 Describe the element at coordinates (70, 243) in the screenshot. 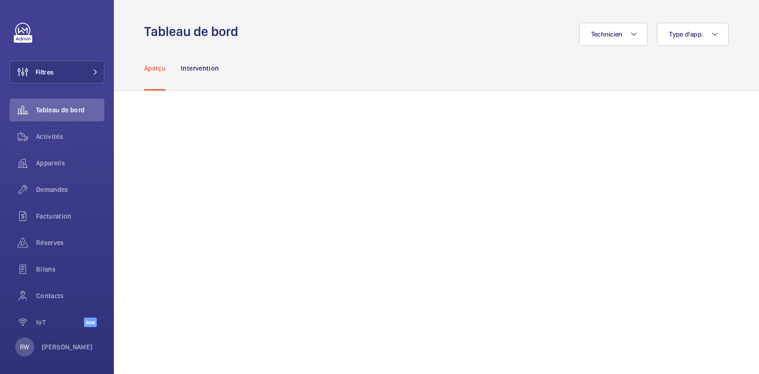

I see `span: Réserves` at that location.